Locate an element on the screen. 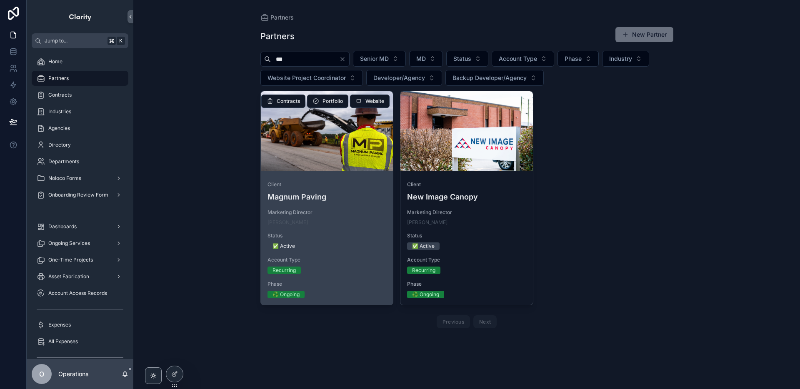 The width and height of the screenshot is (800, 389). h4: New Image Canopy is located at coordinates (466, 197).